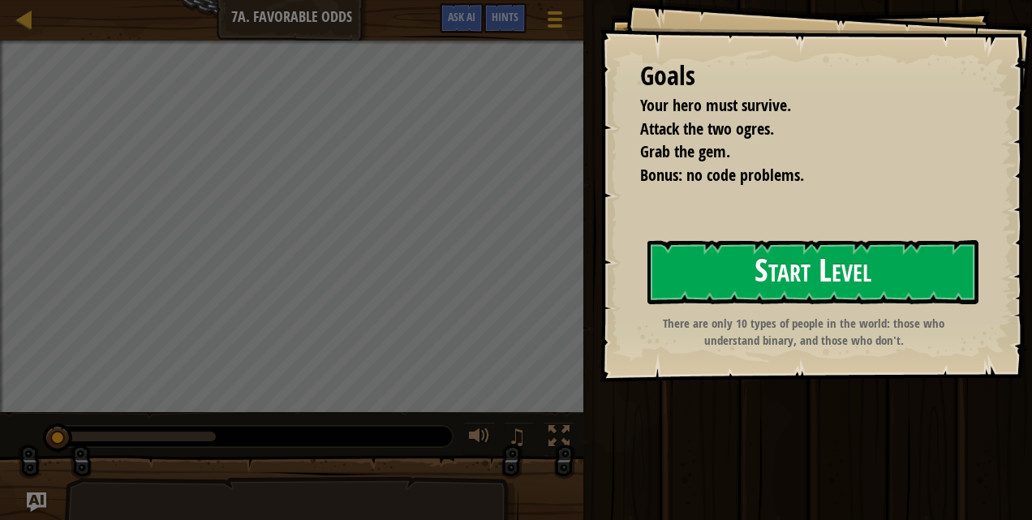 The height and width of the screenshot is (520, 1032). Describe the element at coordinates (559, 438) in the screenshot. I see `button: Toggle fullscreen` at that location.